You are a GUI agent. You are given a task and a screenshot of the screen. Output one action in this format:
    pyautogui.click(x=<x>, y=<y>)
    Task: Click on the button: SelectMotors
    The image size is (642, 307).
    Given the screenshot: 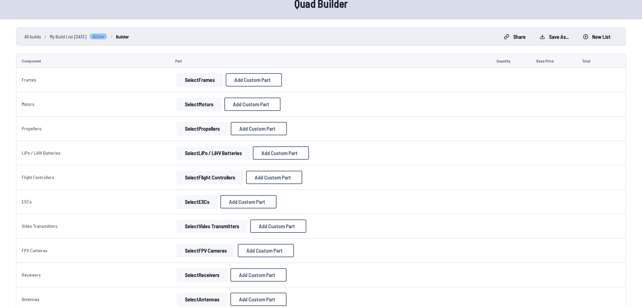 What is the action you would take?
    pyautogui.click(x=199, y=104)
    